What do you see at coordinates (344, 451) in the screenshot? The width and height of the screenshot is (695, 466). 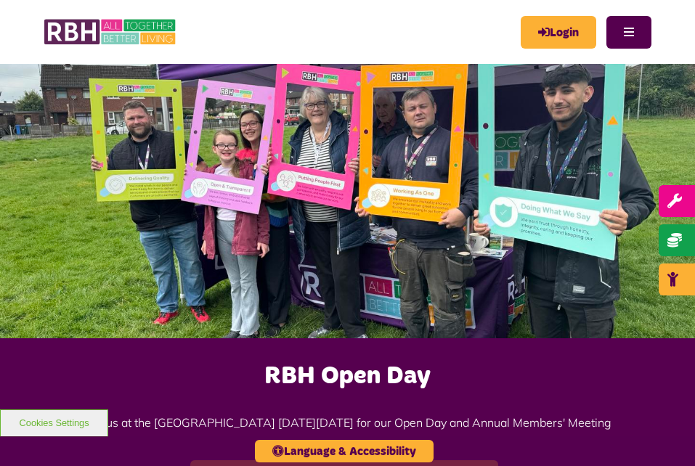 I see `button: Language & Accessibility` at bounding box center [344, 451].